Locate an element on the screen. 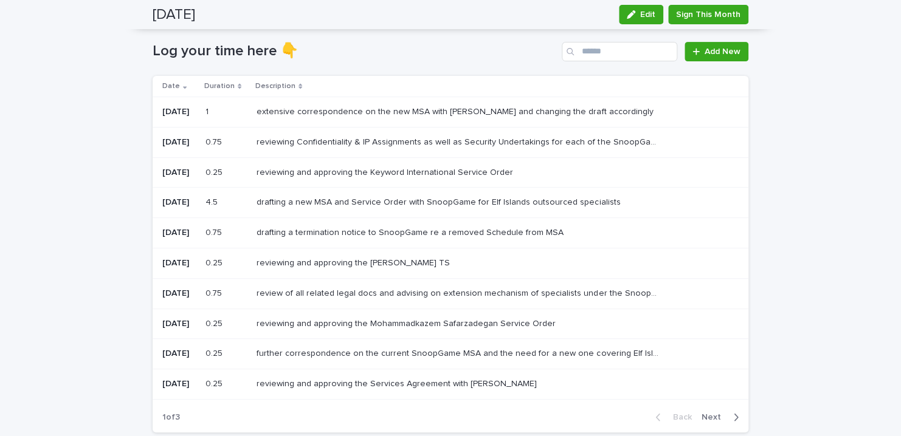 This screenshot has height=436, width=901. span: Add New is located at coordinates (722, 52).